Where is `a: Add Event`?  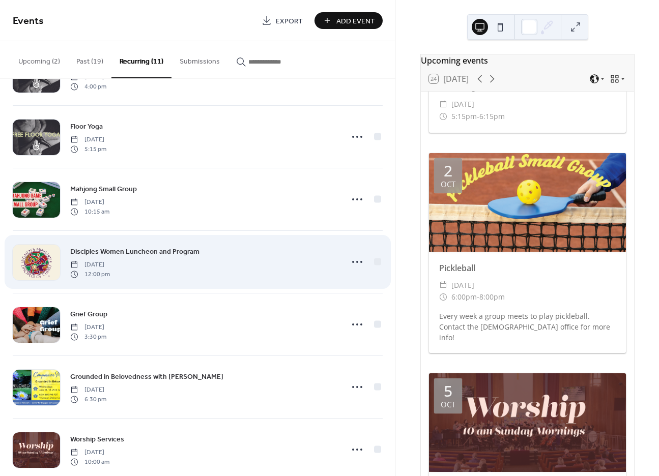 a: Add Event is located at coordinates (348, 20).